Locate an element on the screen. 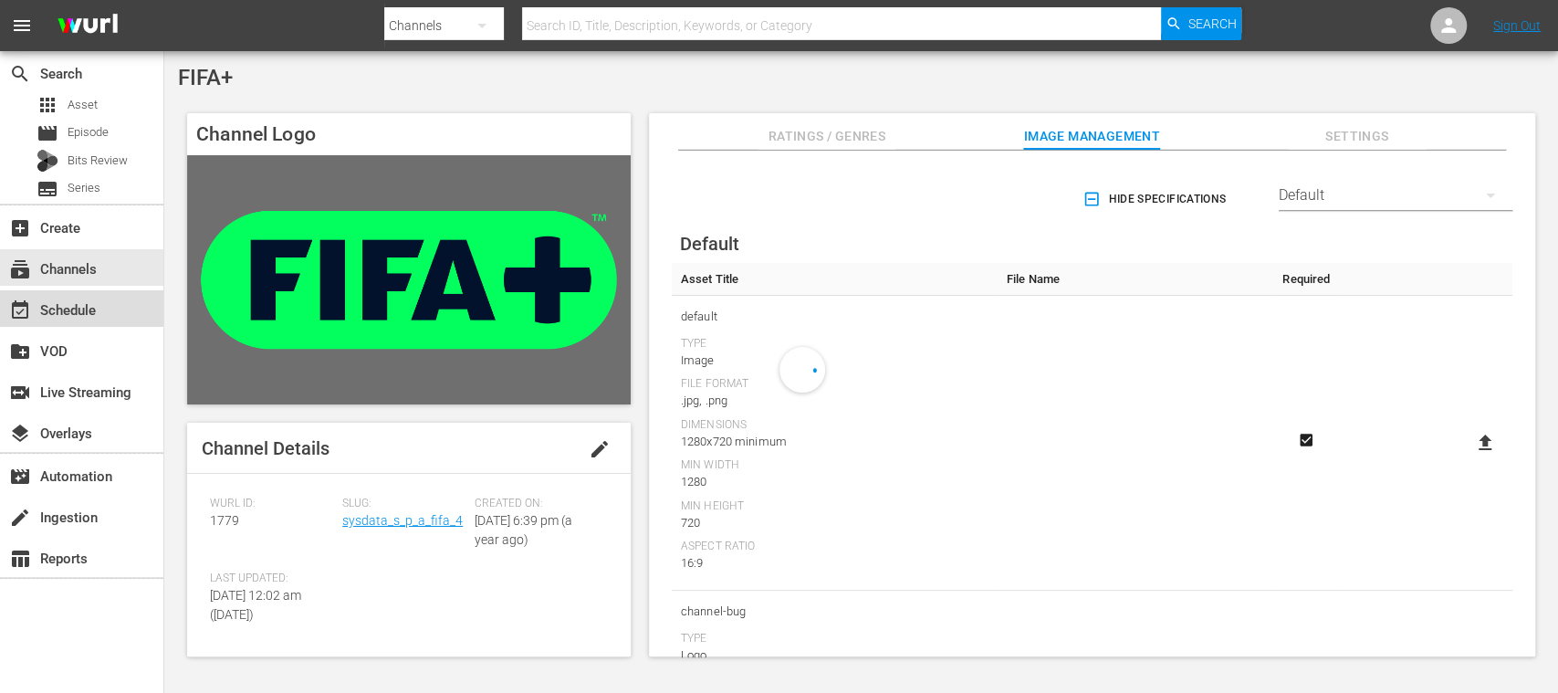 The height and width of the screenshot is (693, 1558). span: Schedule is located at coordinates (20, 310).